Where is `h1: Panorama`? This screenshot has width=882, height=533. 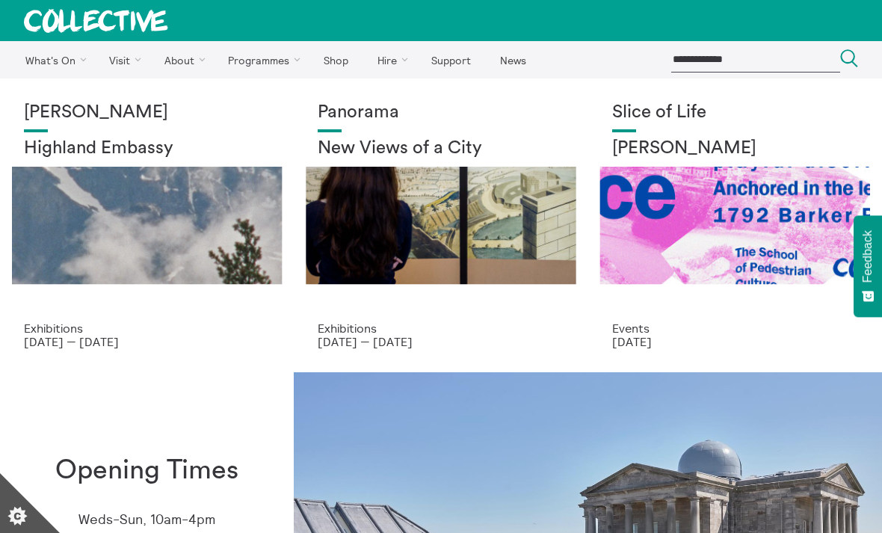
h1: Panorama is located at coordinates (440, 113).